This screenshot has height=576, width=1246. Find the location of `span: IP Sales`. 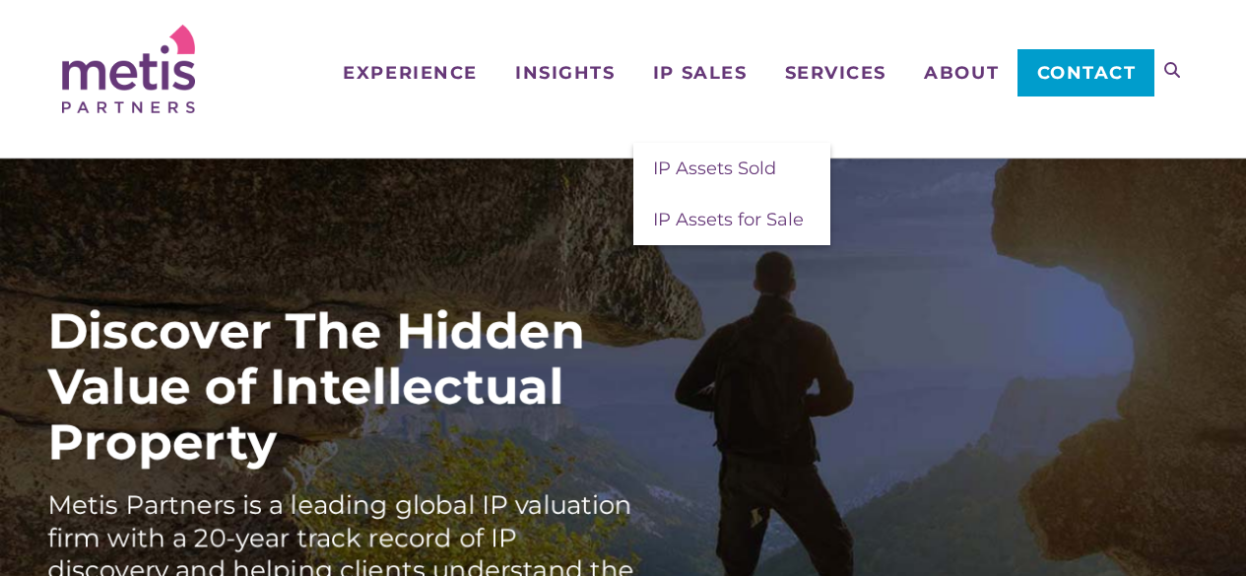

span: IP Sales is located at coordinates (700, 73).